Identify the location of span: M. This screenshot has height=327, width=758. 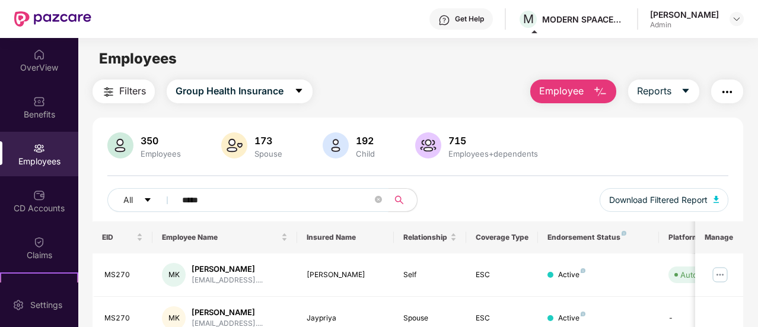
(529, 19).